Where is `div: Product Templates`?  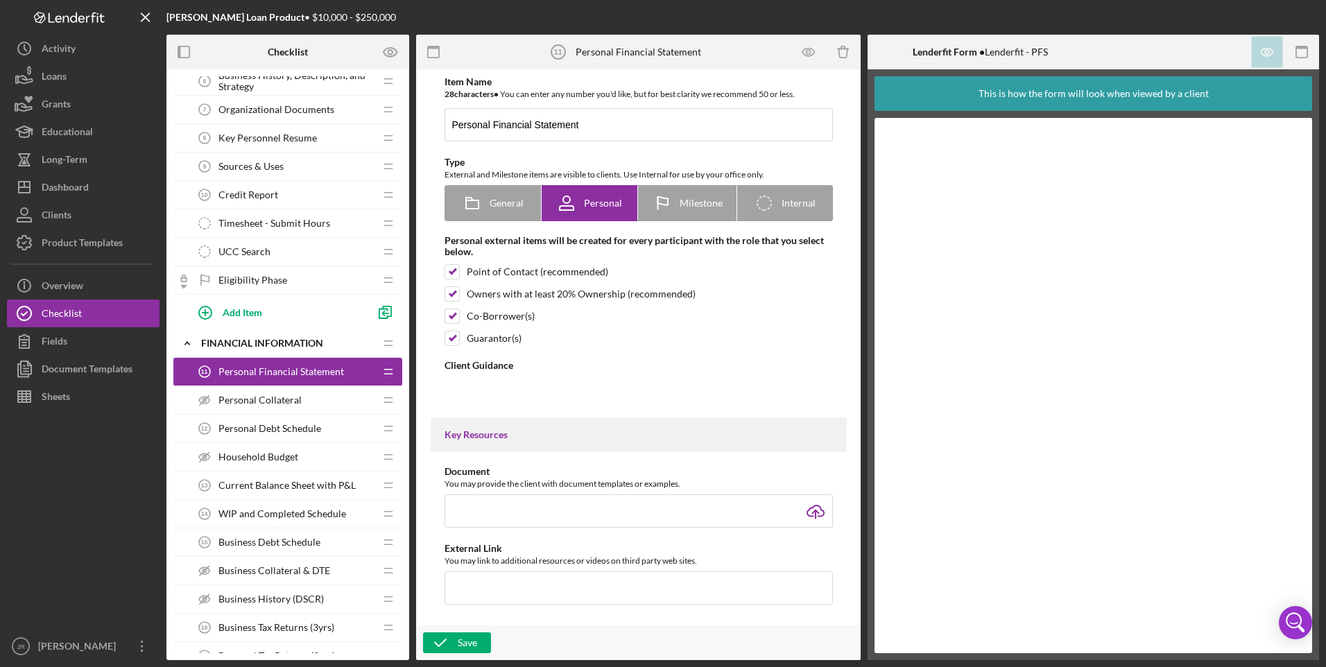 div: Product Templates is located at coordinates (82, 244).